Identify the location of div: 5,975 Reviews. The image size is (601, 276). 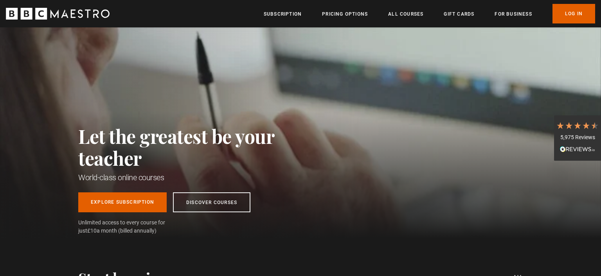
(577, 138).